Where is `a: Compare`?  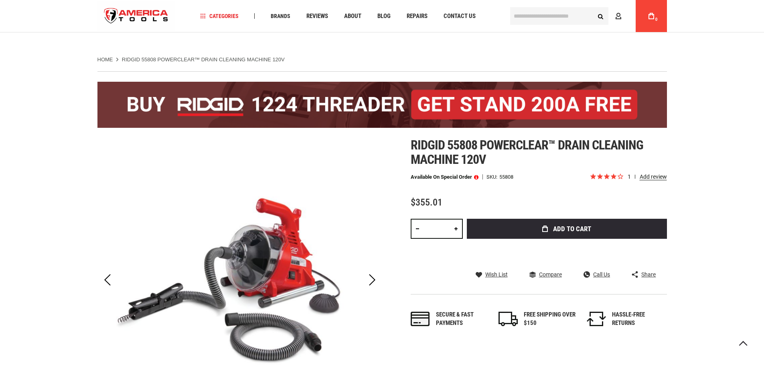
a: Compare is located at coordinates (545, 275).